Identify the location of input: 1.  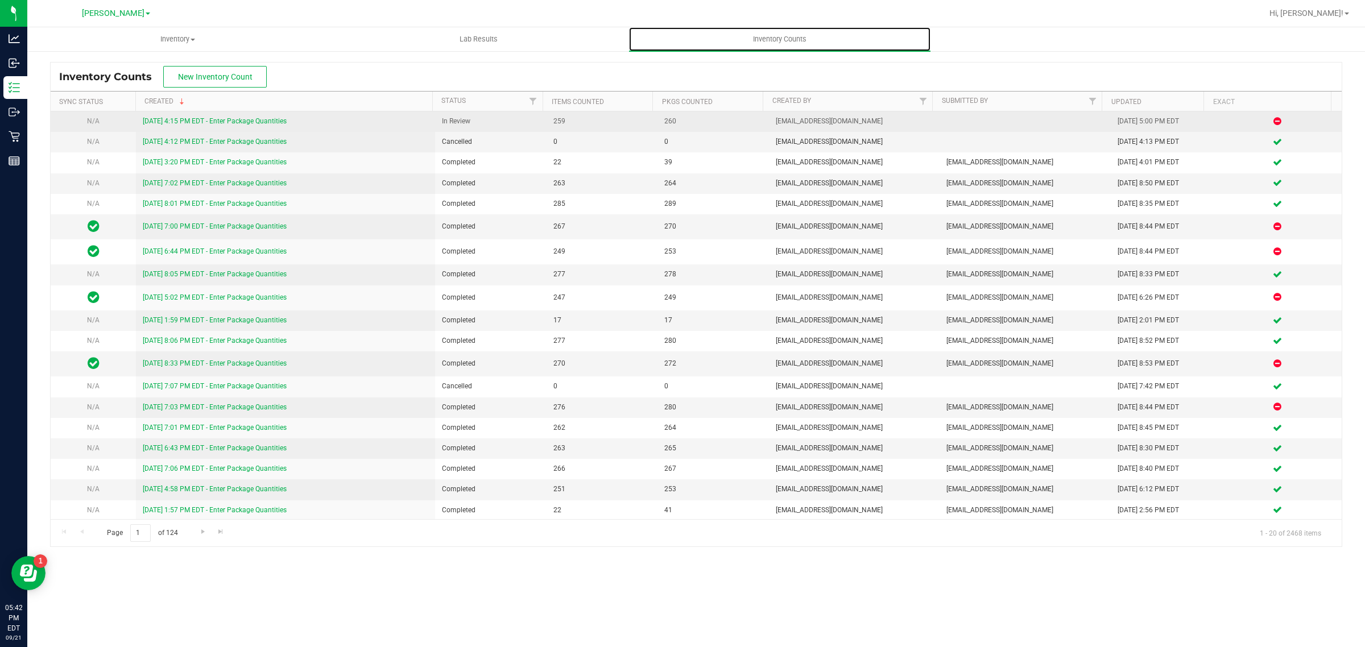
(140, 533).